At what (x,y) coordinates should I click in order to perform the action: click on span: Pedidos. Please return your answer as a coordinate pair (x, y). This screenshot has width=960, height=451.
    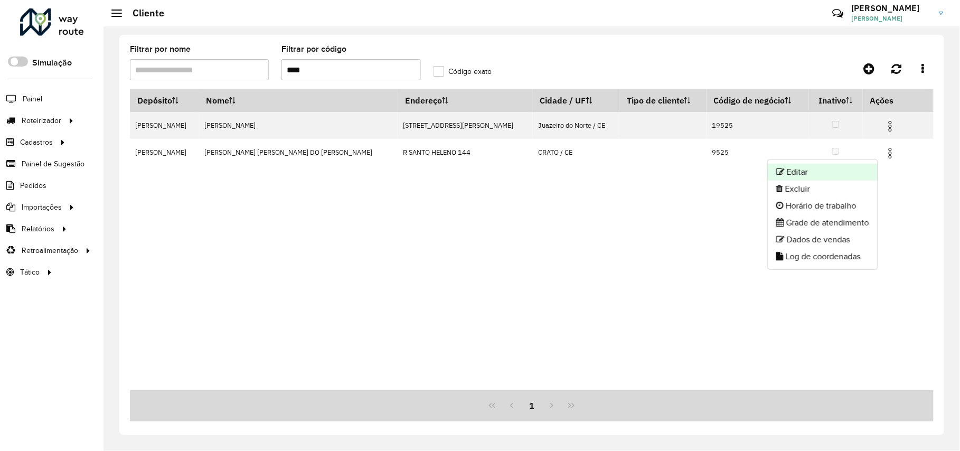
    Looking at the image, I should click on (33, 185).